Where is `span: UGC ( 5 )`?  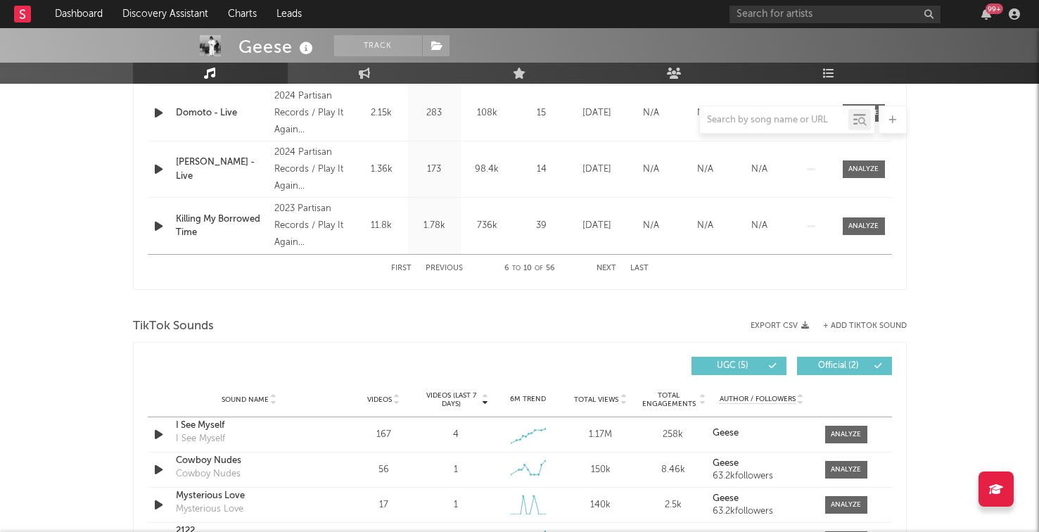 span: UGC ( 5 ) is located at coordinates (733, 366).